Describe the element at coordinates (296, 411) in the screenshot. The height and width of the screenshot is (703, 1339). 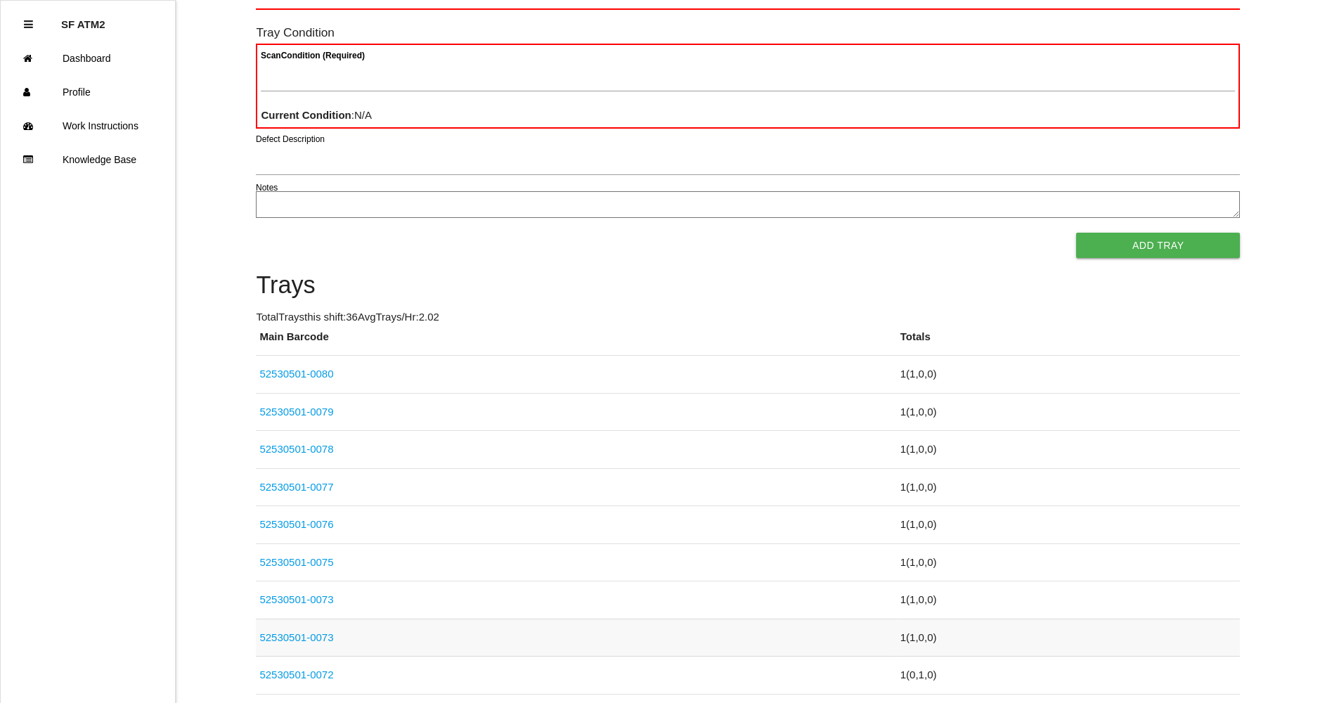
I see `a: 52530501-0079` at that location.